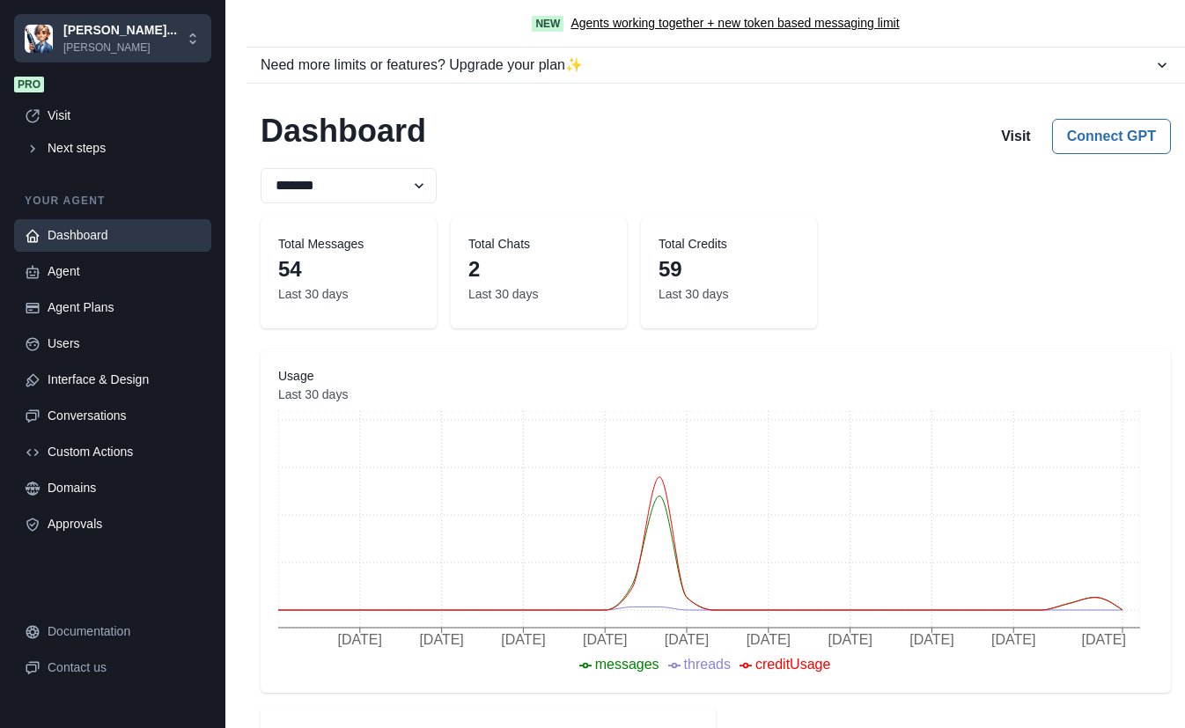  What do you see at coordinates (707, 65) in the screenshot?
I see `div: Need more limits or features? Upgrade your plan ✨` at bounding box center [707, 65].